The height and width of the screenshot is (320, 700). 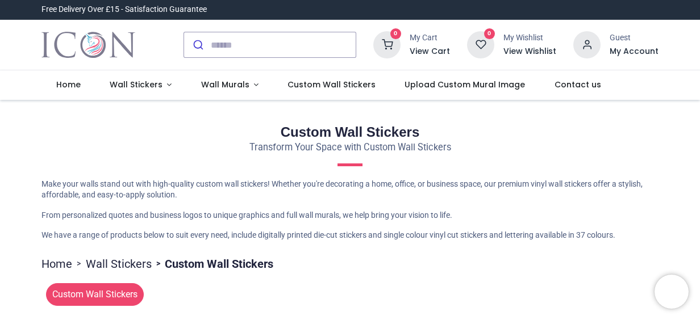 I want to click on div: My Cart, so click(x=430, y=38).